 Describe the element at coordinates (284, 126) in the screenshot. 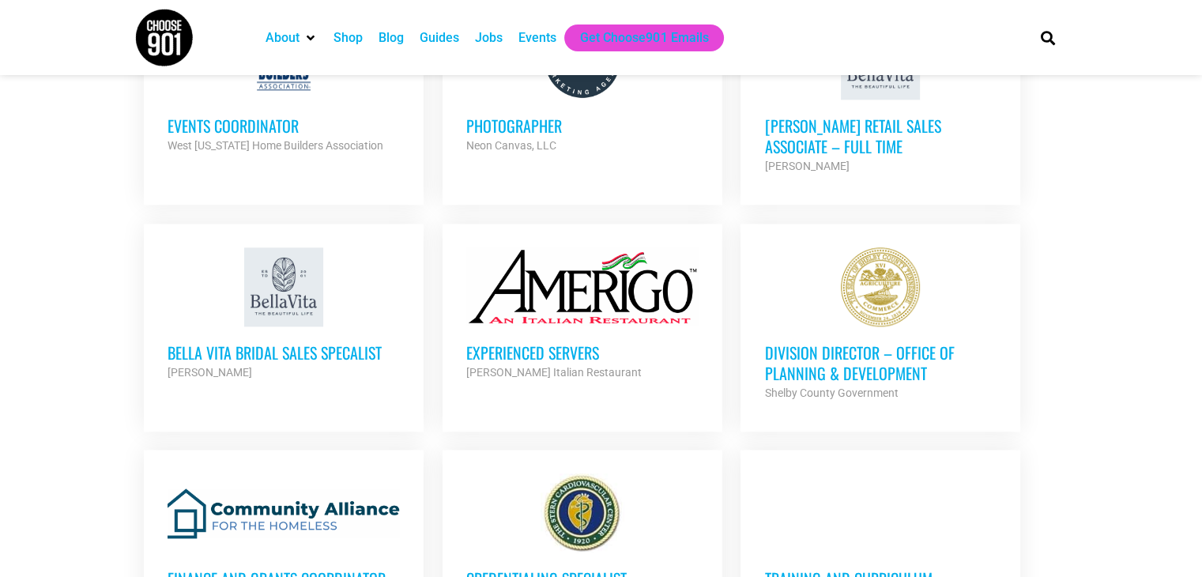

I see `h3: Events Coordinator` at that location.